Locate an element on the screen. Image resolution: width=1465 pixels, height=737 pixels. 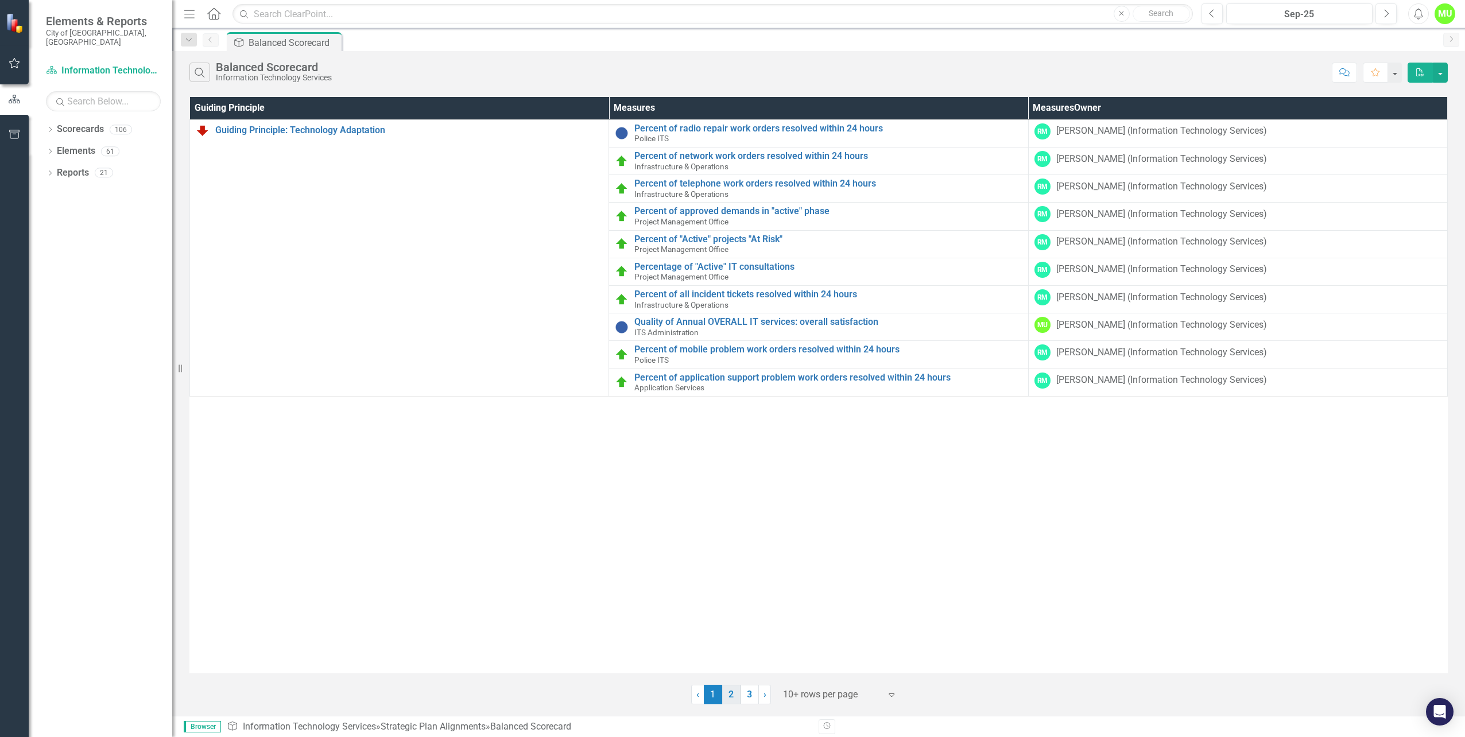
a: Percent of radio repair work orders resolved within 24 hours is located at coordinates (828, 129).